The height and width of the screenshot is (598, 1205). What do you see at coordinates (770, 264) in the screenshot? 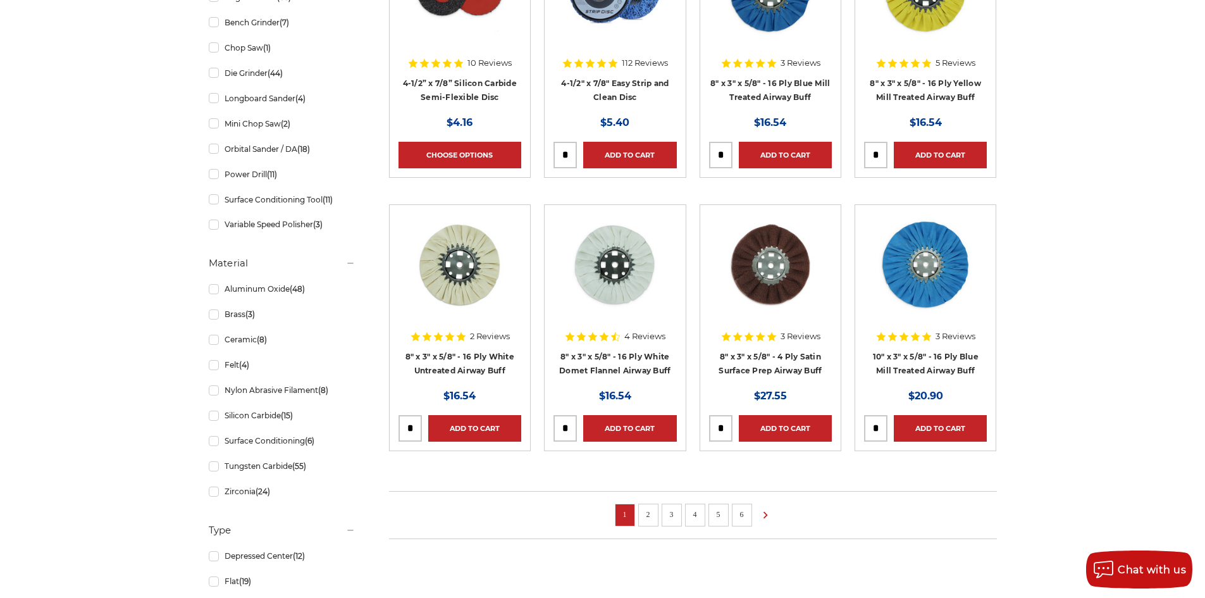
I see `img: 8 inch satin surface prep airway buff` at bounding box center [770, 264].